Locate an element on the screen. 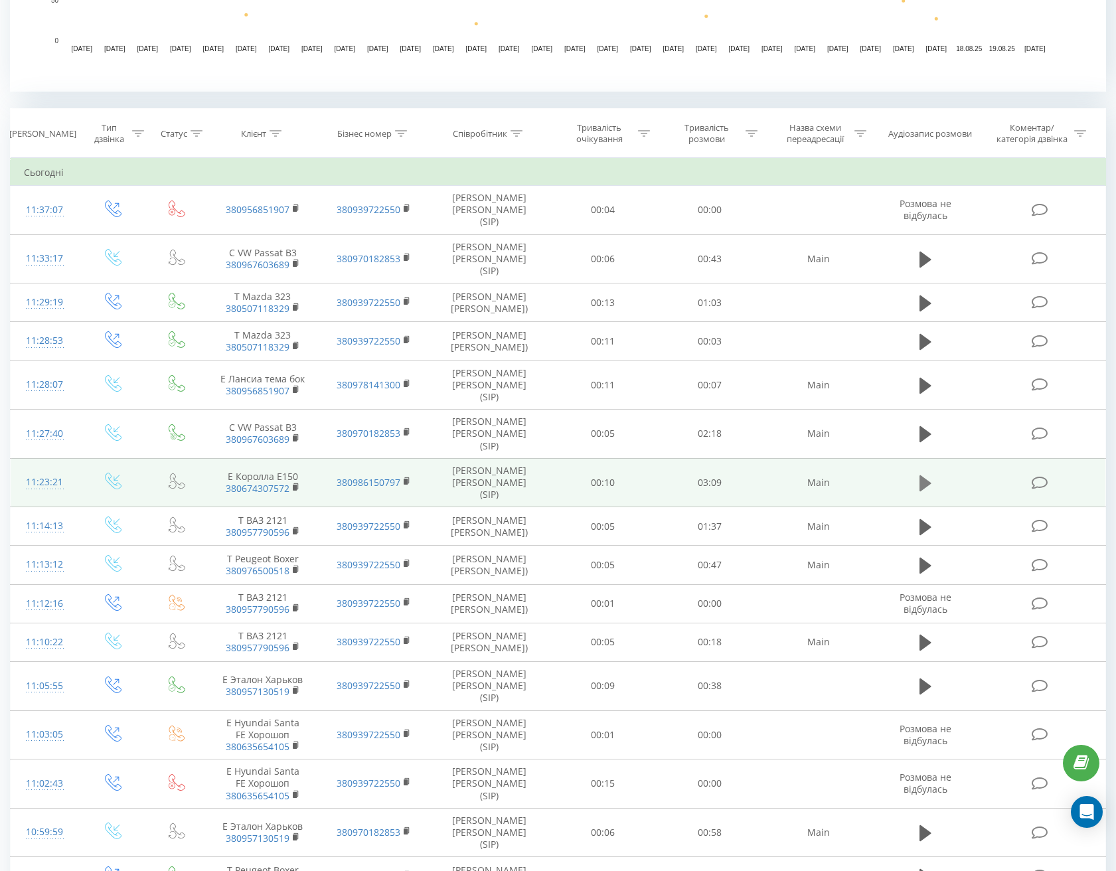  div: Бізнес номер is located at coordinates (364, 133).